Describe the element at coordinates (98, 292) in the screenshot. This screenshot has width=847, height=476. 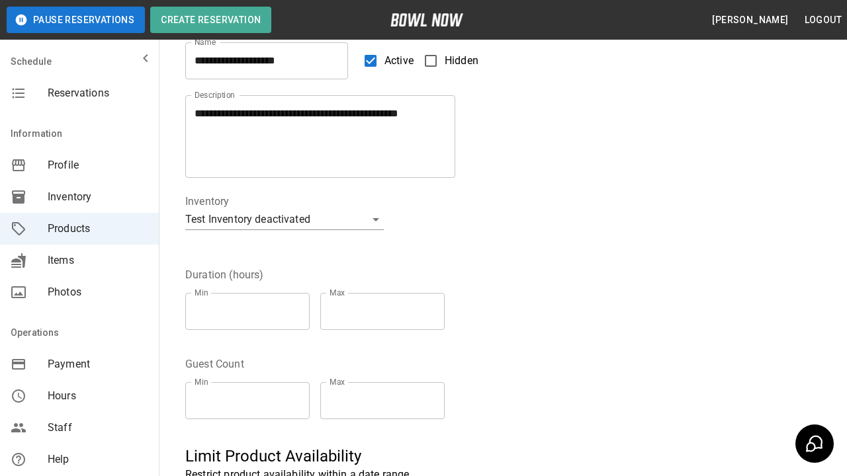
I see `span: Photos` at that location.